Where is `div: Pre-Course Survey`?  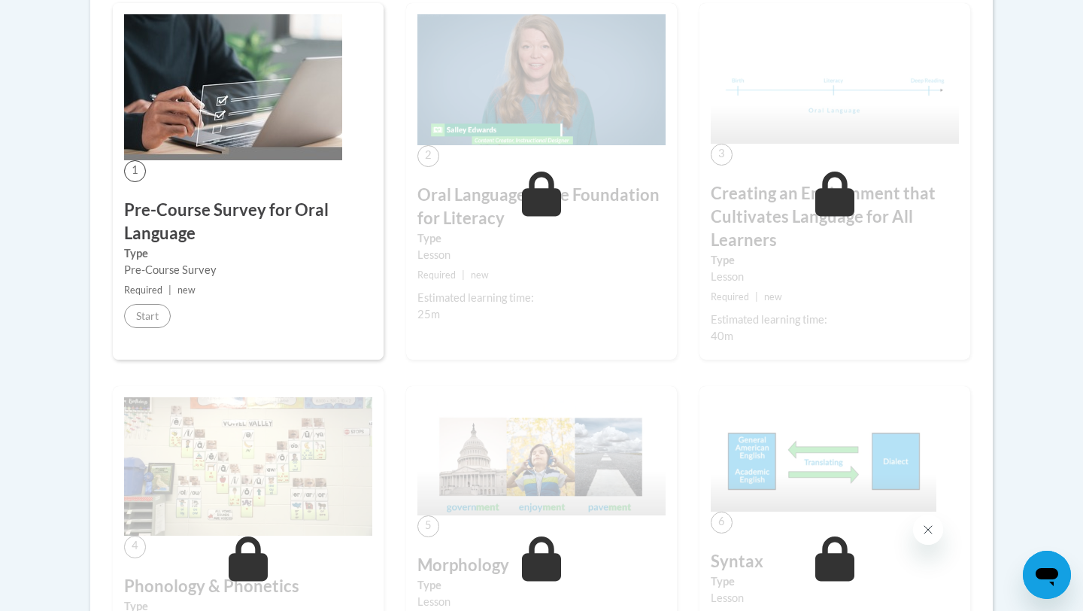 div: Pre-Course Survey is located at coordinates (248, 270).